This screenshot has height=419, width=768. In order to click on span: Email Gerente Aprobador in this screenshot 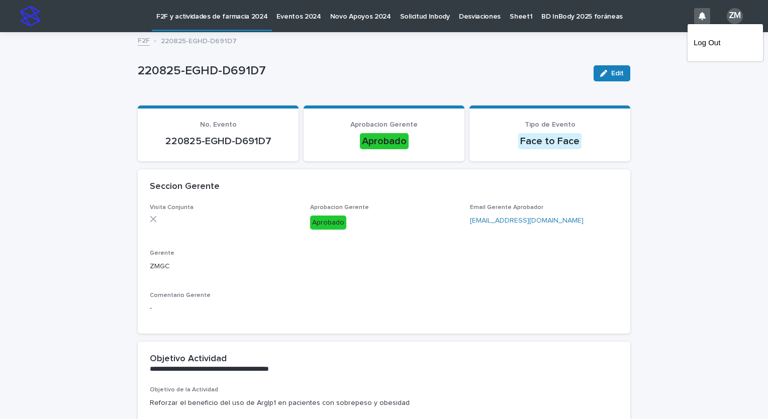, I will do `click(507, 208)`.